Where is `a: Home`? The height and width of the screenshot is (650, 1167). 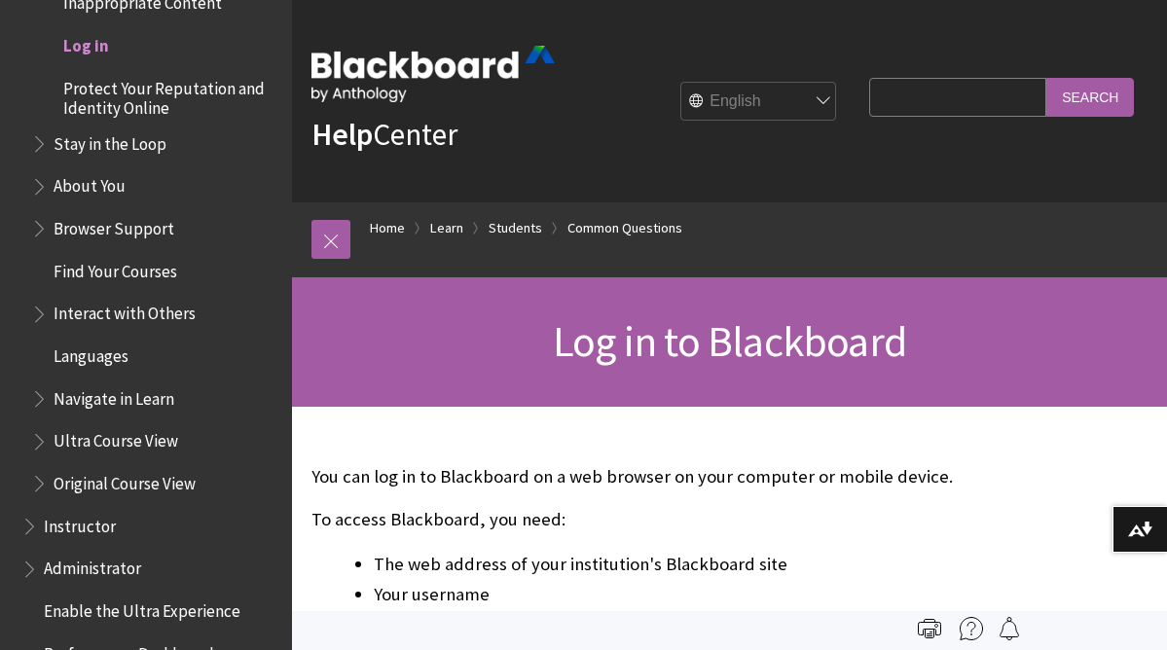
a: Home is located at coordinates (387, 228).